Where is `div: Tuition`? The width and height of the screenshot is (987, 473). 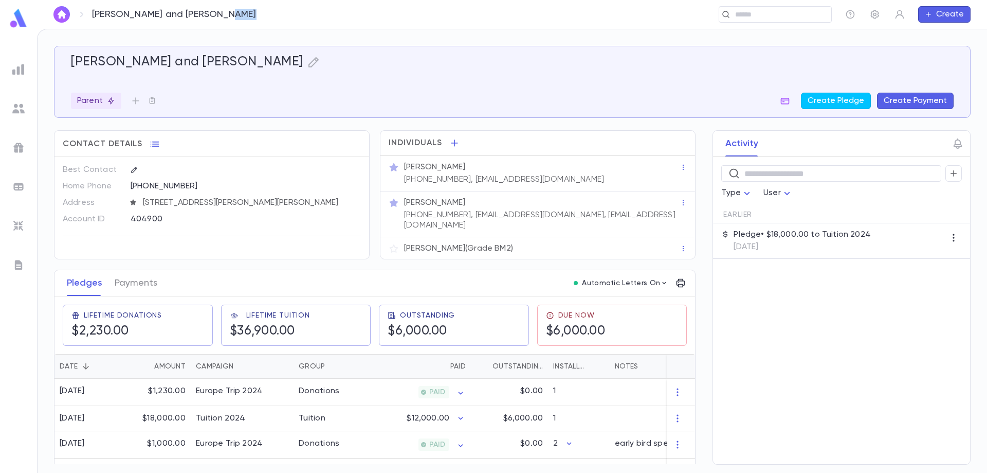 div: Tuition is located at coordinates (312, 418).